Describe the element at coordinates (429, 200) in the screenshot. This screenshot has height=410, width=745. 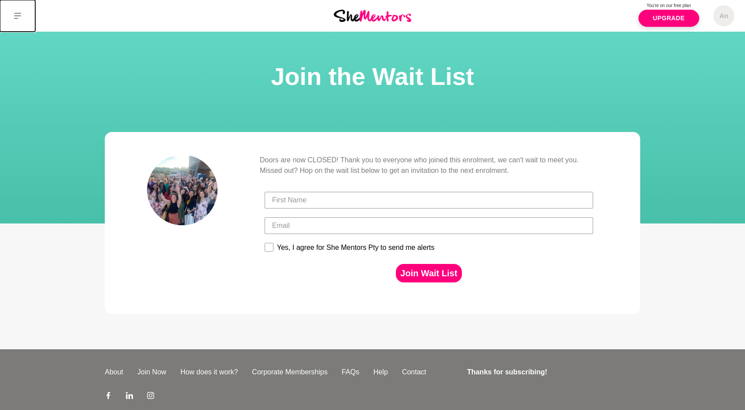
I see `input: First Name` at that location.